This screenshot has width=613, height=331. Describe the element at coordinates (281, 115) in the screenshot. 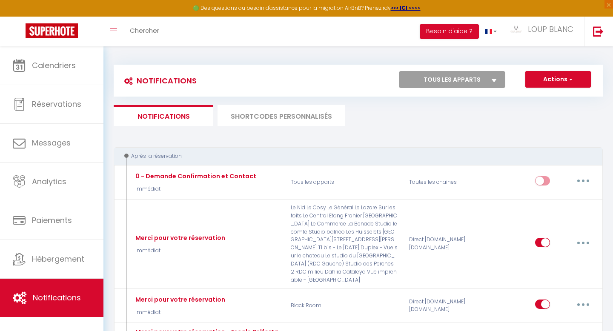

I see `li: SHORTCODES PERSONNALISÉS` at that location.